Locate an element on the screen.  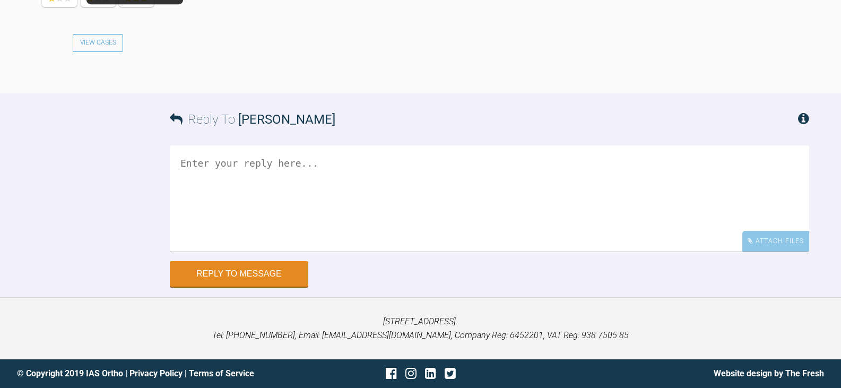
button: Reply to Message is located at coordinates (239, 274).